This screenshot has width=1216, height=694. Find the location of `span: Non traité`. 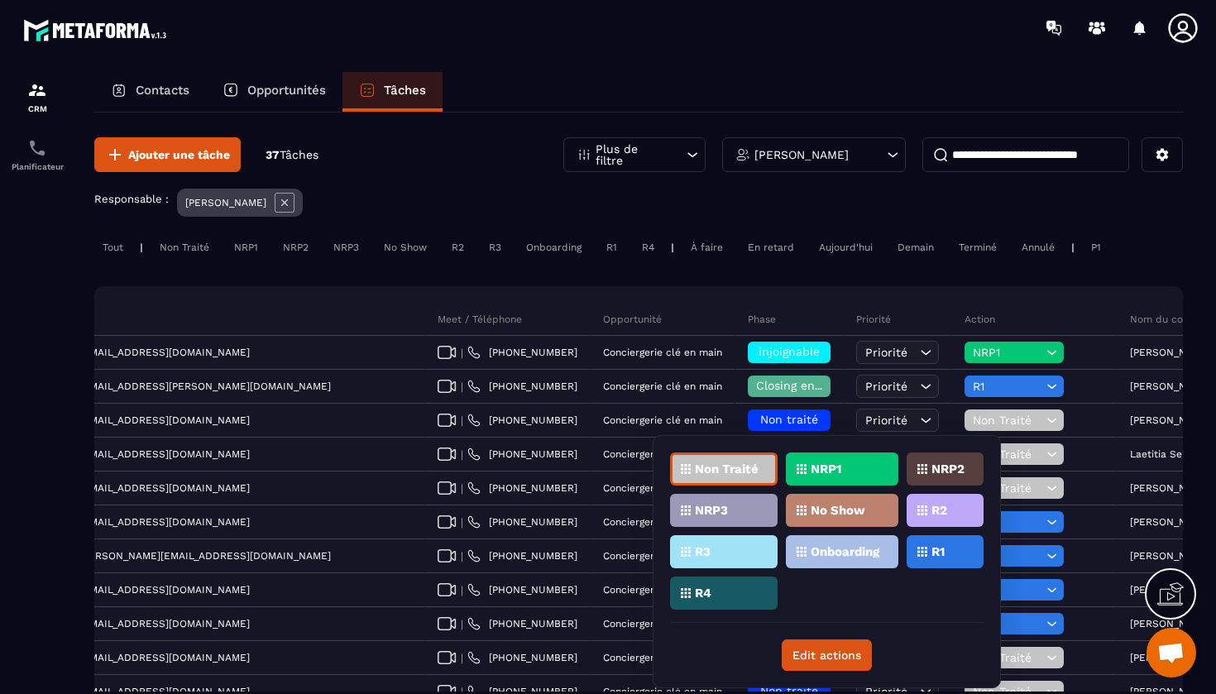

span: Non traité is located at coordinates (789, 420).